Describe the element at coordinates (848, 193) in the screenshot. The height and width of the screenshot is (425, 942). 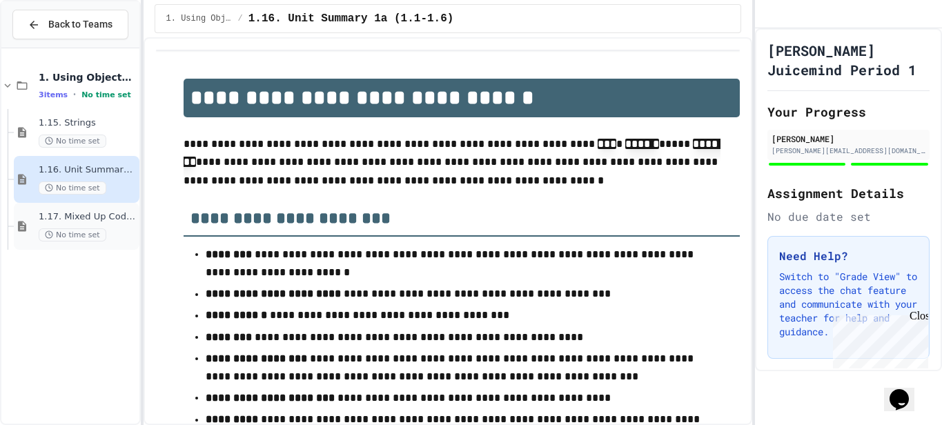
I see `h2: Assignment Details` at that location.